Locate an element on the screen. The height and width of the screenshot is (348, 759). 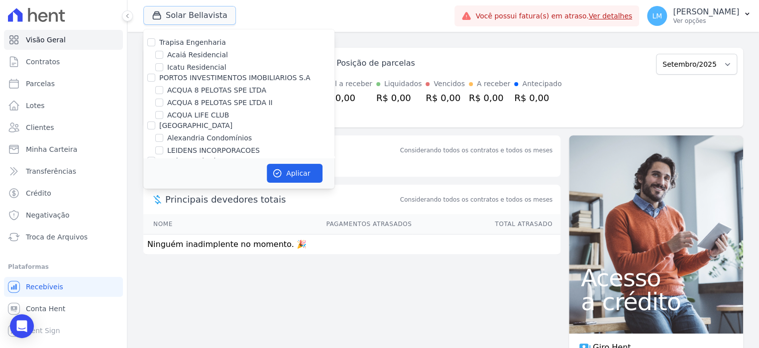
div: Antecipado is located at coordinates (541, 84).